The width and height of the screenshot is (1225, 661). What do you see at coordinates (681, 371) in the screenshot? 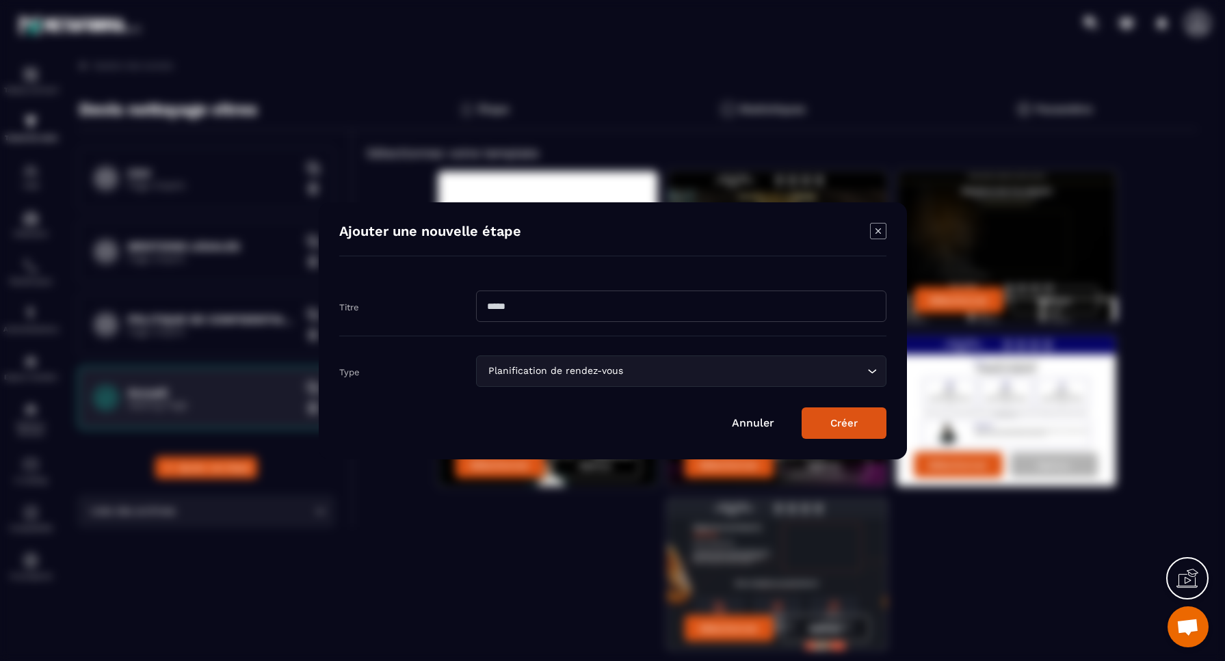
I see `div: Search for option` at bounding box center [681, 371].